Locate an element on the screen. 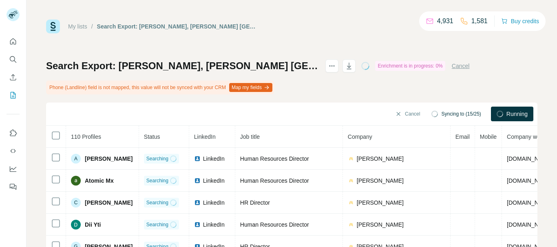  button: Use Surfe API is located at coordinates (13, 151).